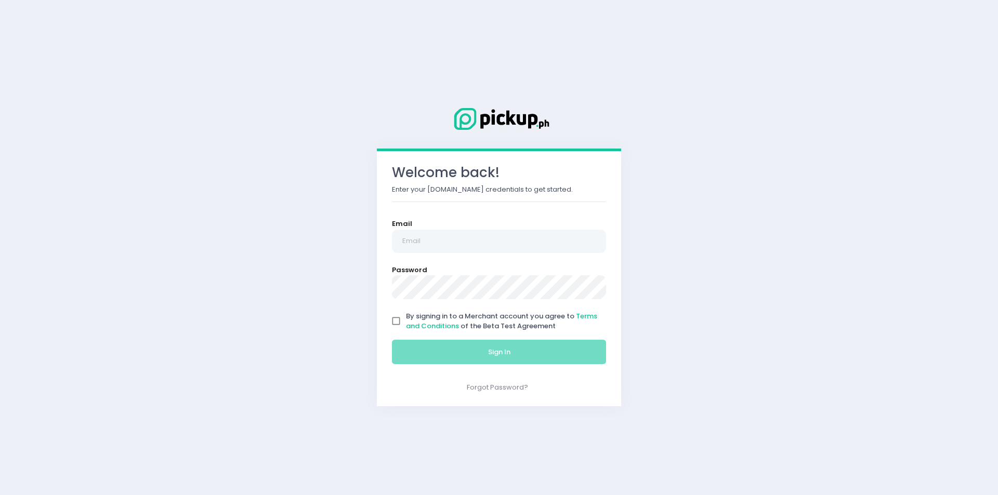 This screenshot has width=998, height=495. Describe the element at coordinates (498, 387) in the screenshot. I see `a: Forgot Password?` at that location.